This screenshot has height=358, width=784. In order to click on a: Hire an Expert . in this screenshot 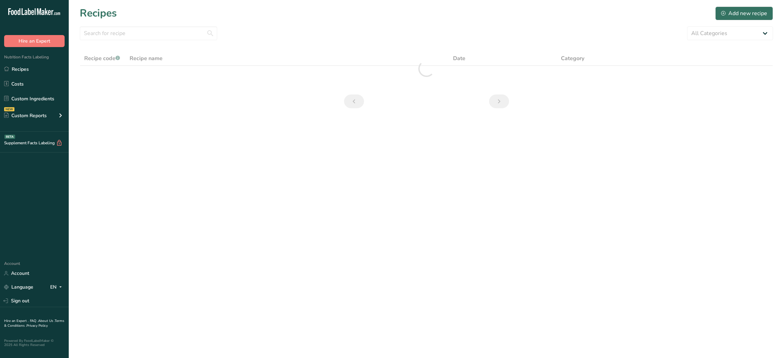, I will do `click(16, 321)`.